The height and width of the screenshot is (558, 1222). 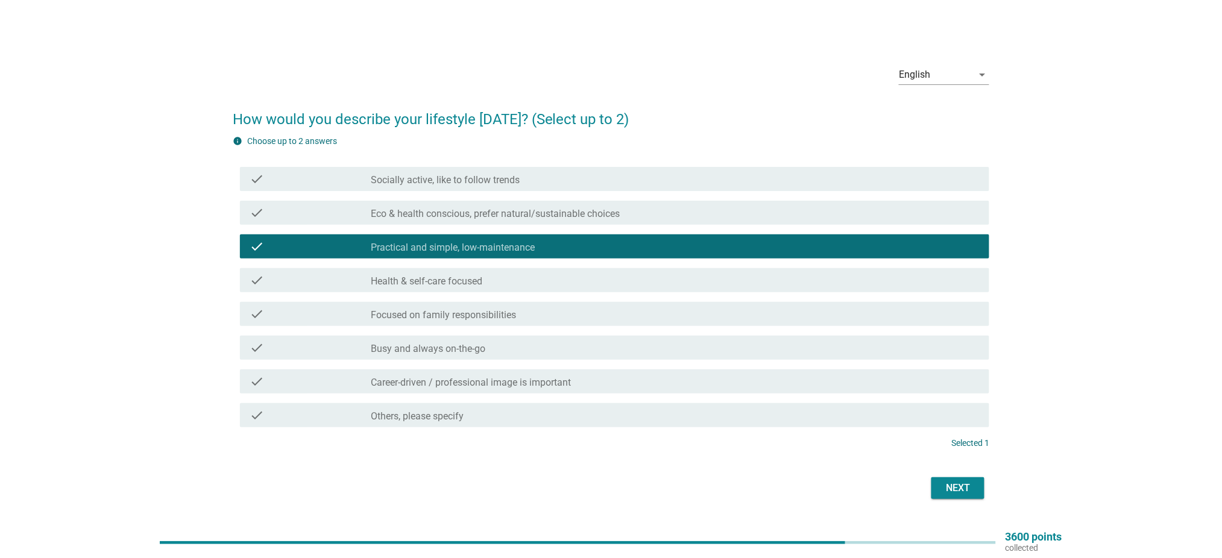 I want to click on p: collected, so click(x=1034, y=548).